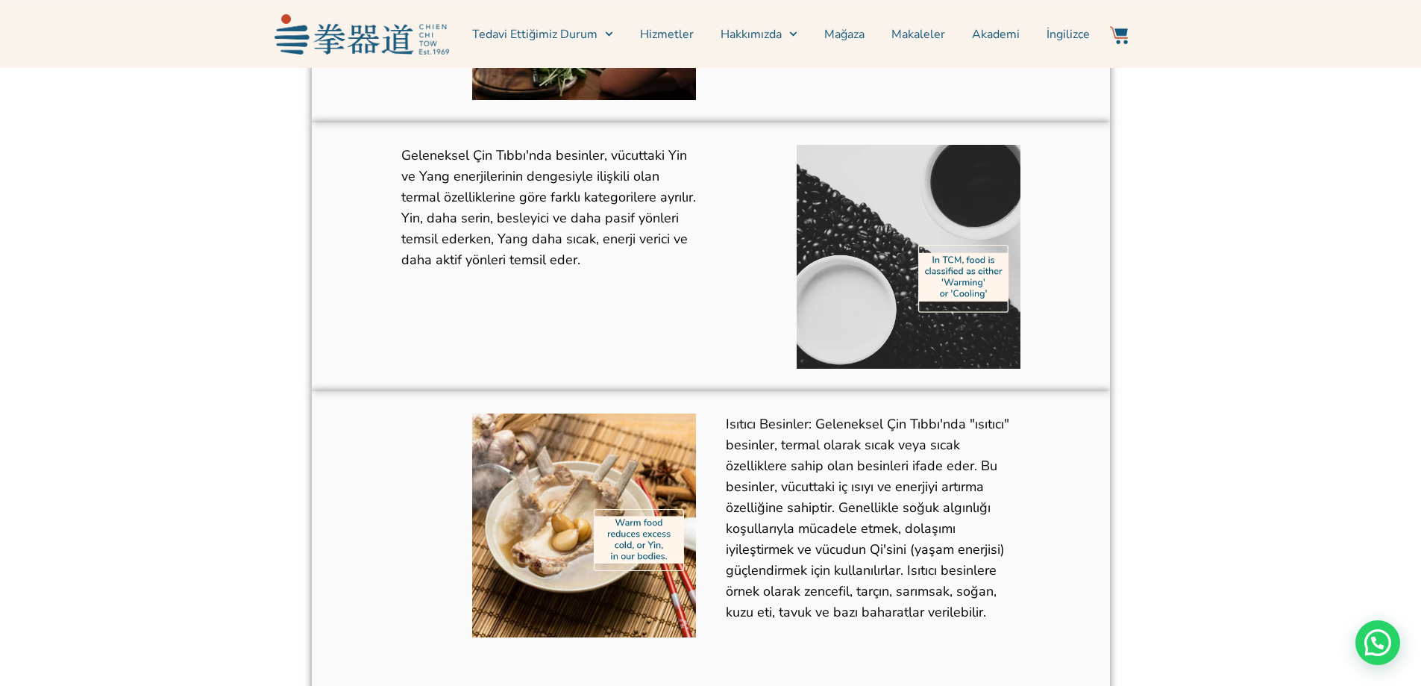 The image size is (1421, 686). Describe the element at coordinates (535, 34) in the screenshot. I see `font: Tedavi Ettiğimiz Durum` at that location.